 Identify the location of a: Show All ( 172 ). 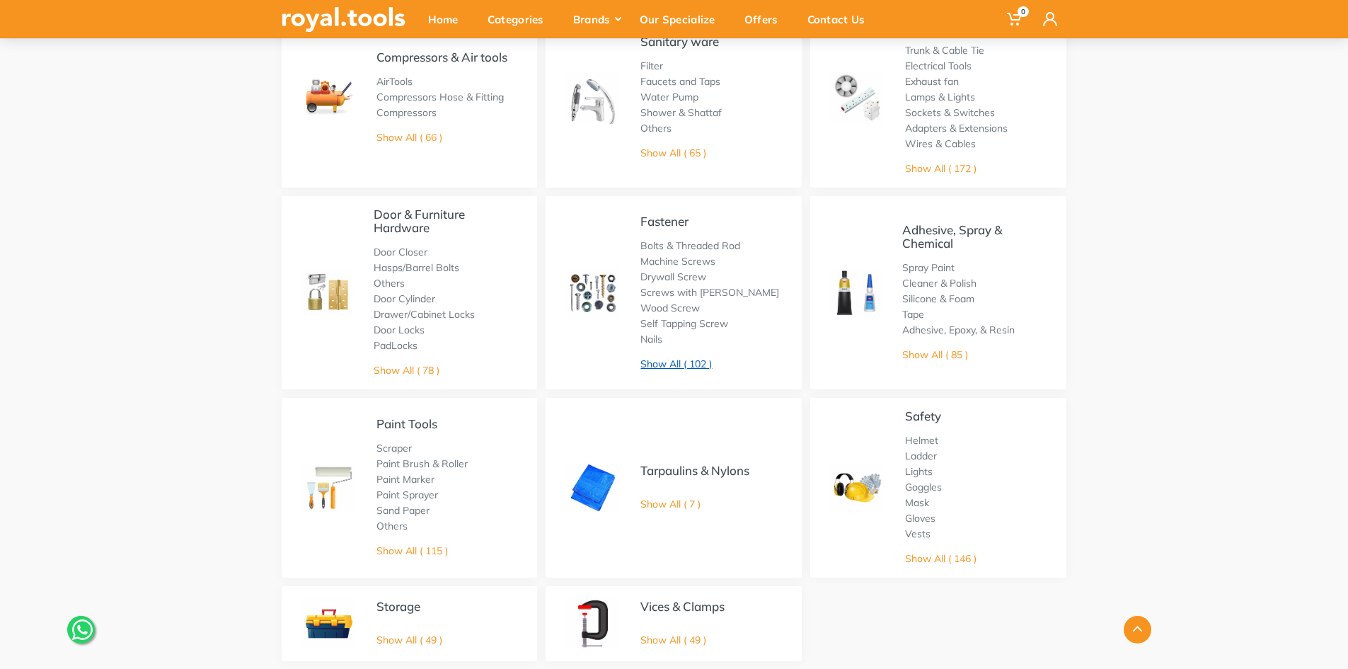
(941, 168).